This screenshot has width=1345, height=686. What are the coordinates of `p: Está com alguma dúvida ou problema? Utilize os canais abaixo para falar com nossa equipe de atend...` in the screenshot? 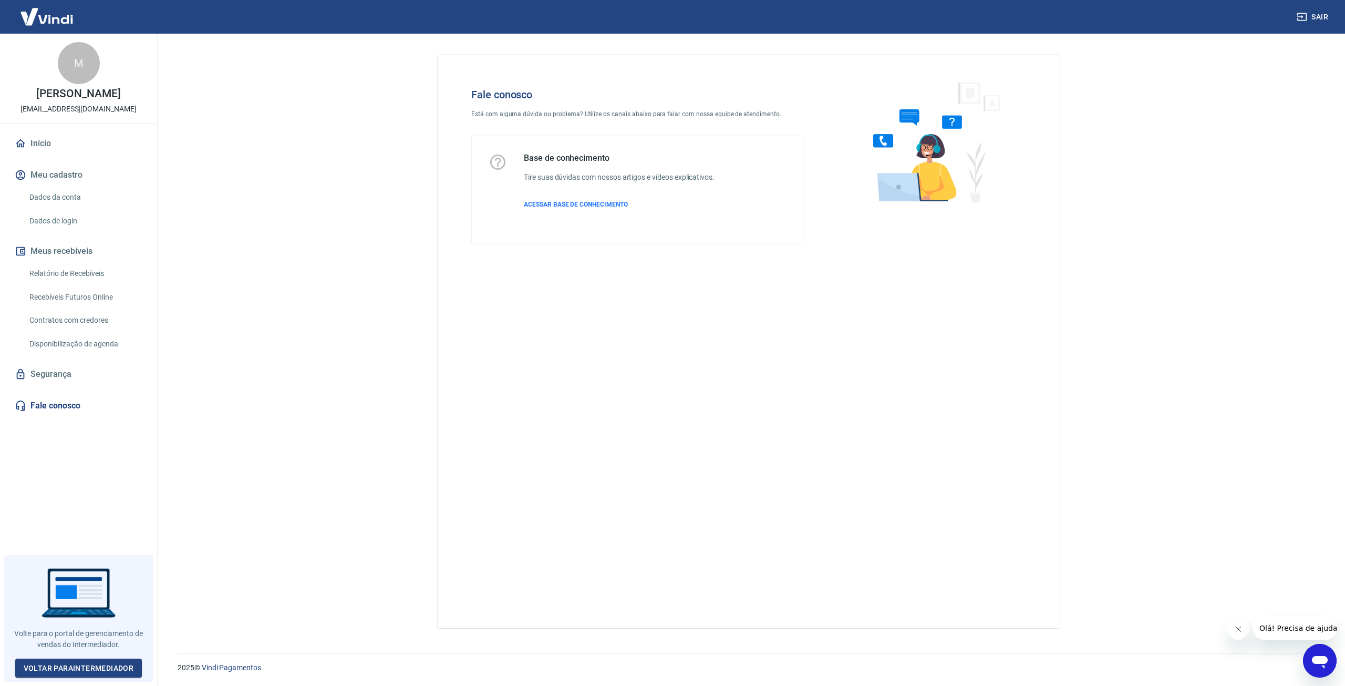 It's located at (638, 114).